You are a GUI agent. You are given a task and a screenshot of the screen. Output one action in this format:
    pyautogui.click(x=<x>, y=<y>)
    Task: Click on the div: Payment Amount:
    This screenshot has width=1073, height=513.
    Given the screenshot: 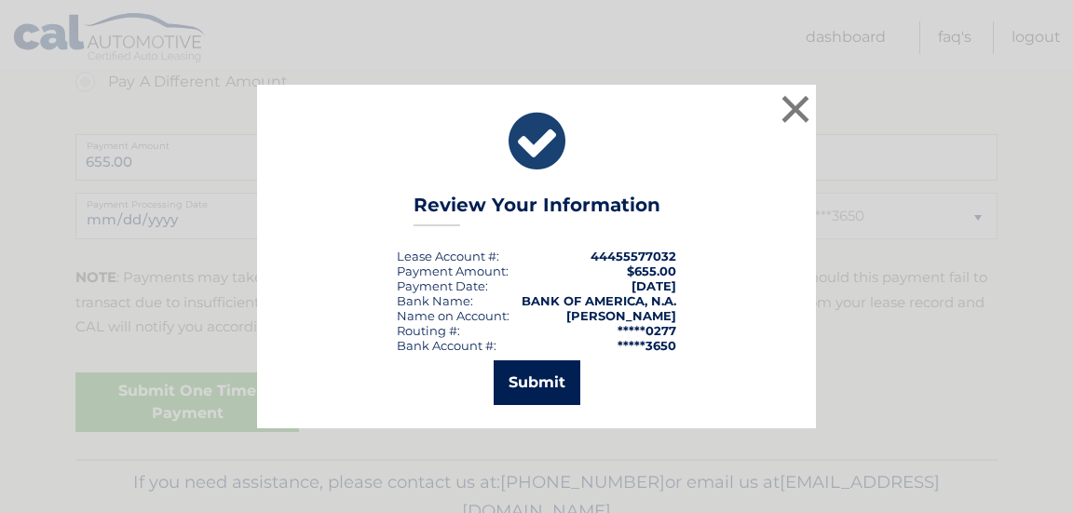 What is the action you would take?
    pyautogui.click(x=453, y=271)
    